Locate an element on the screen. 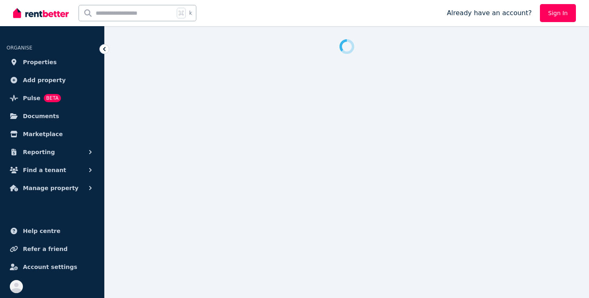 The width and height of the screenshot is (589, 298). a: Documents is located at coordinates (52, 116).